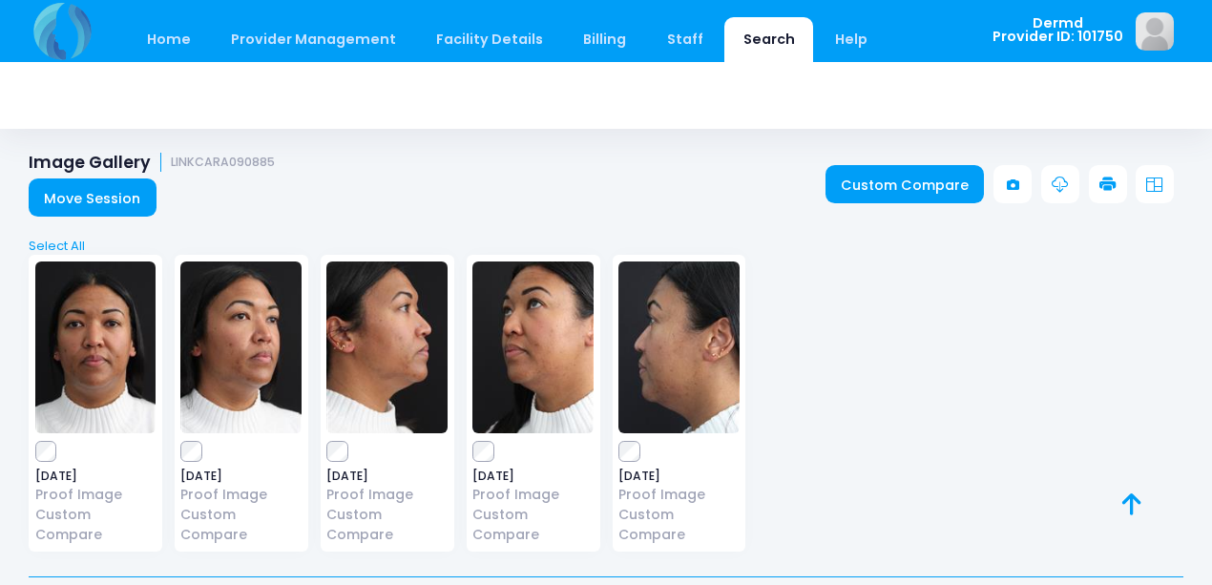 The width and height of the screenshot is (1212, 585). Describe the element at coordinates (684, 39) in the screenshot. I see `a: Staff` at that location.